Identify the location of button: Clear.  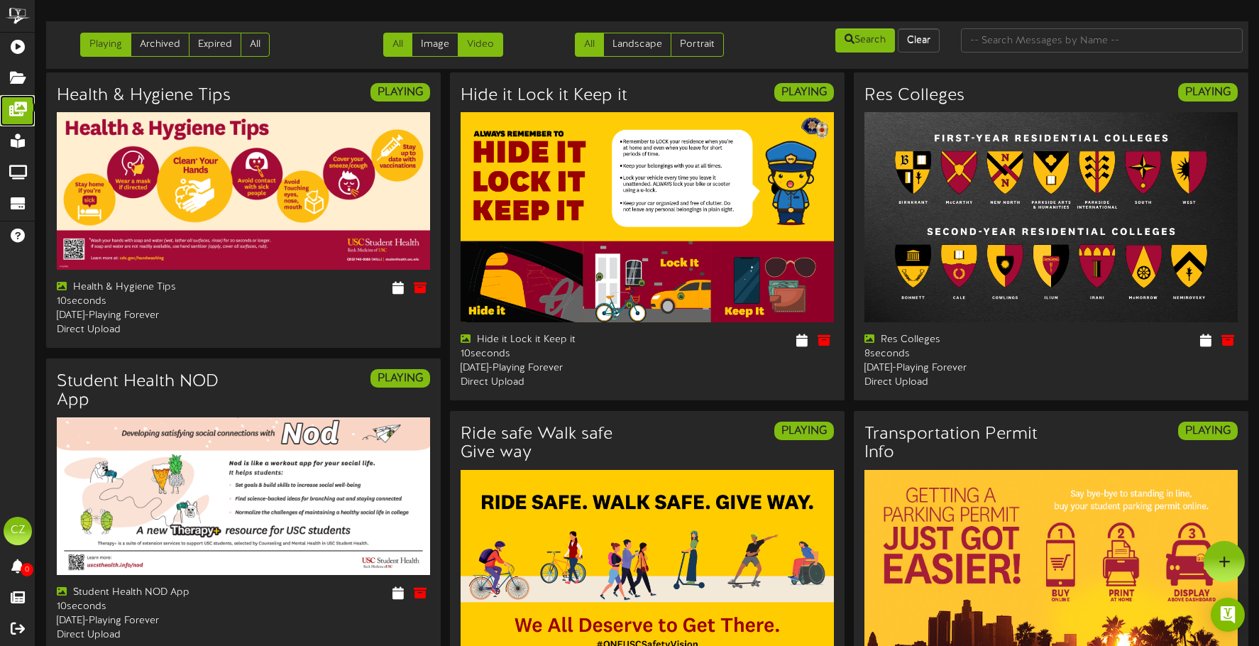
(918, 40).